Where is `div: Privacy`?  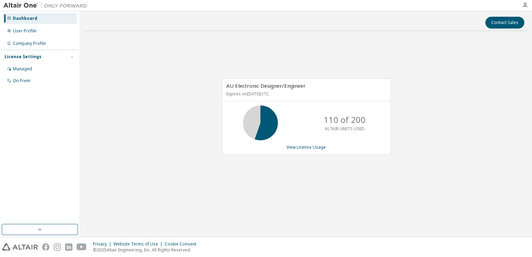
div: Privacy is located at coordinates (103, 244).